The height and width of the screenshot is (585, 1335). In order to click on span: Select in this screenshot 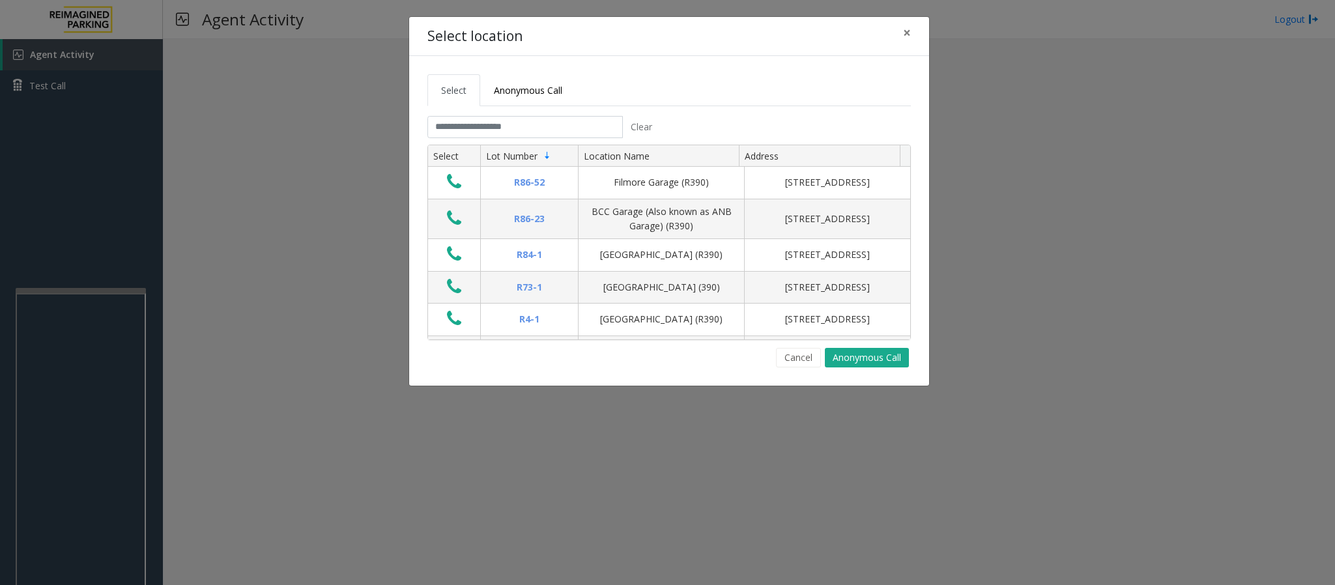, I will do `click(454, 90)`.